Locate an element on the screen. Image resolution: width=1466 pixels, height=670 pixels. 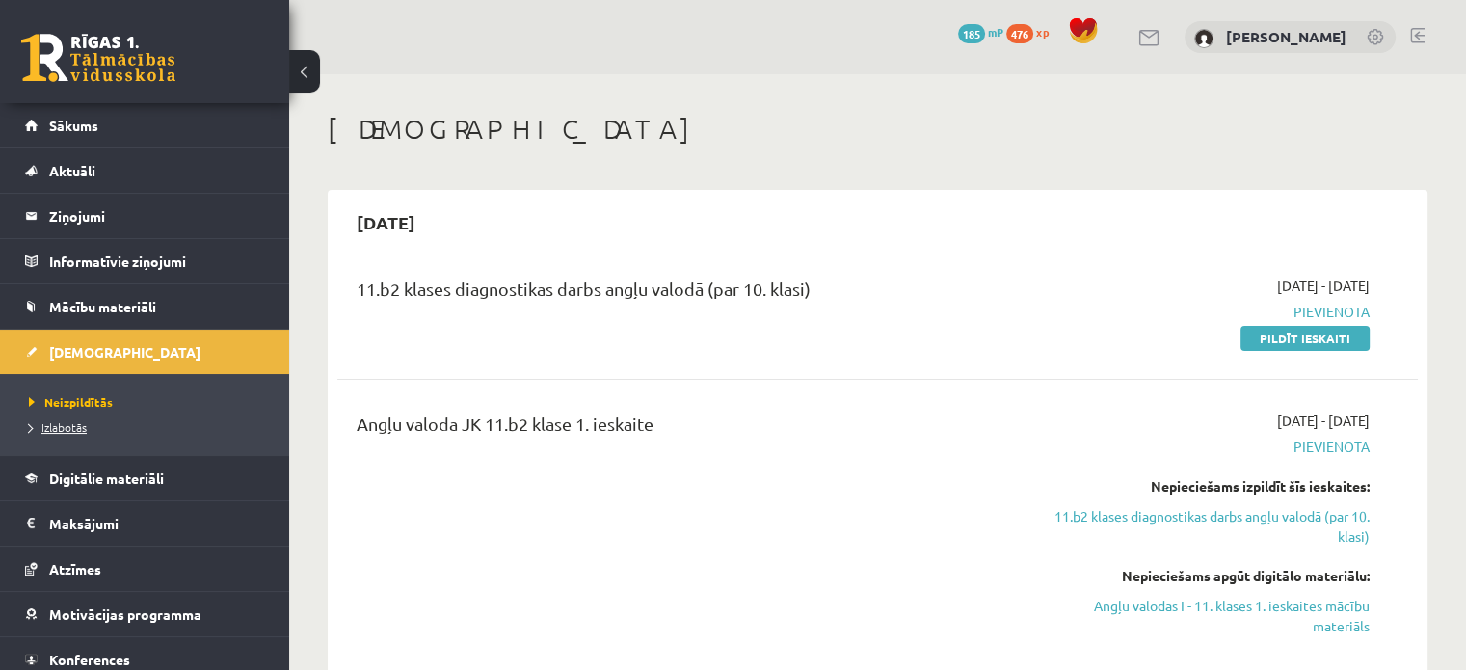
div: Nepieciešams izpildīt šīs ieskaites: is located at coordinates (1211, 486).